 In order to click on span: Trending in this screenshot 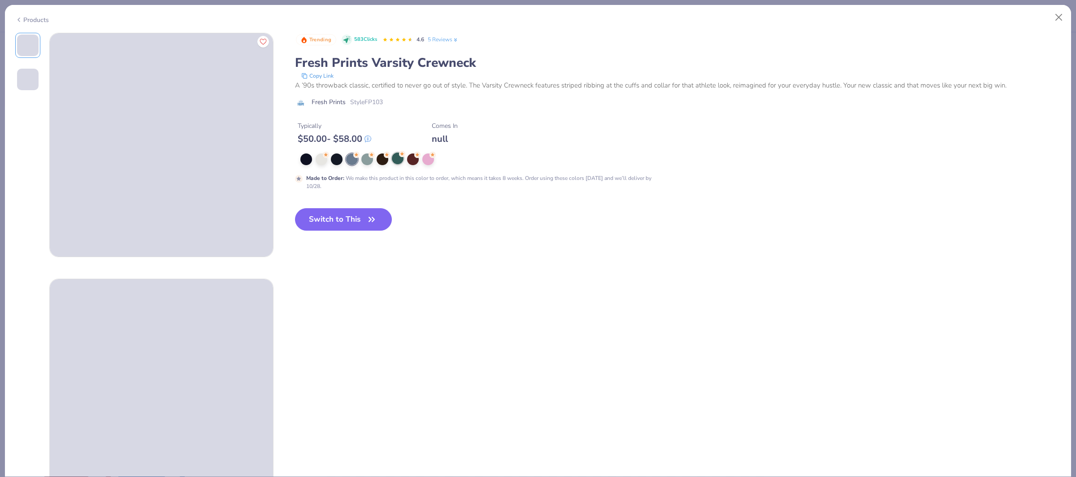, I will do `click(320, 39)`.